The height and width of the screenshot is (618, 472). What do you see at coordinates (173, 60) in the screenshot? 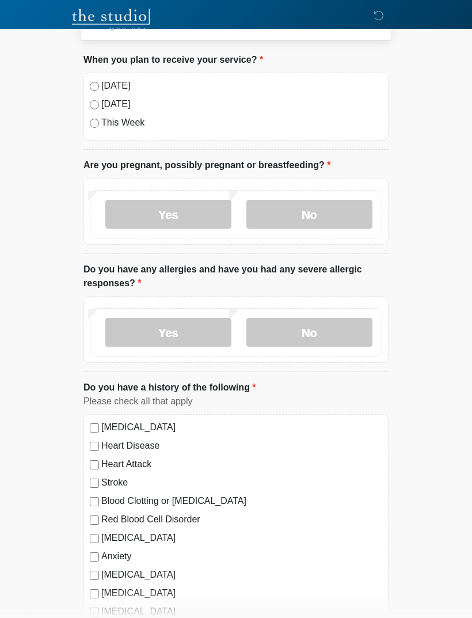
I see `label: When you plan to receive your service?` at bounding box center [173, 60].